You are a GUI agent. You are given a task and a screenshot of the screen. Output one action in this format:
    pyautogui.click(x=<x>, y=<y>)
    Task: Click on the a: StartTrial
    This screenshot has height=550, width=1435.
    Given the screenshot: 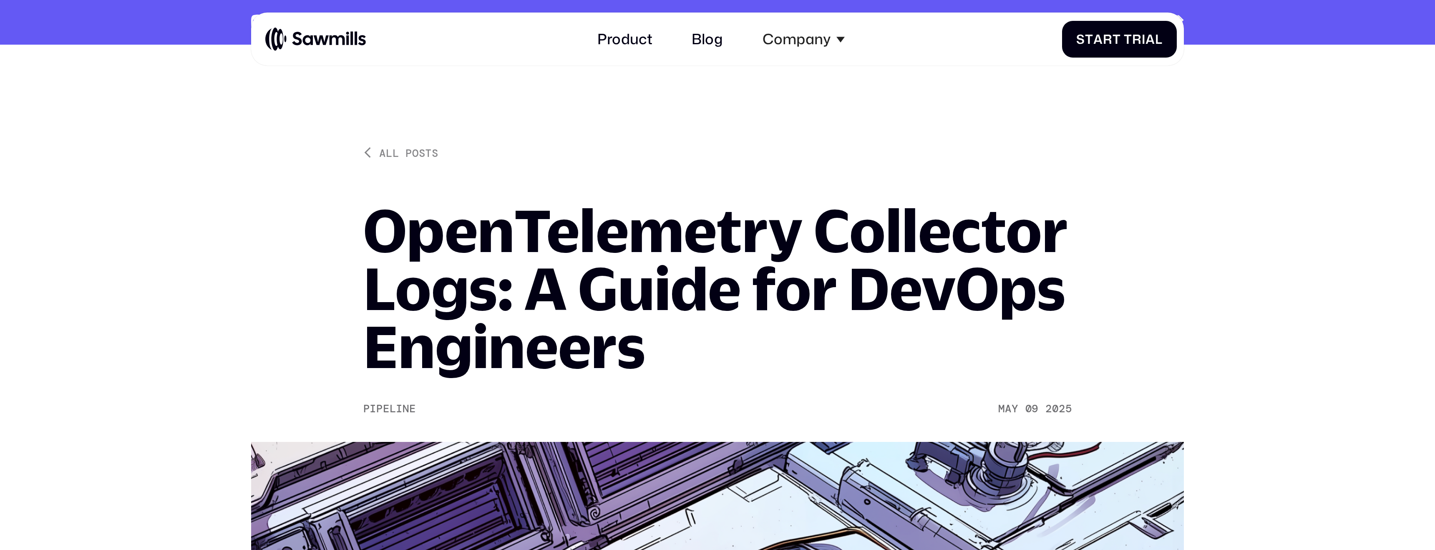 What is the action you would take?
    pyautogui.click(x=1119, y=39)
    